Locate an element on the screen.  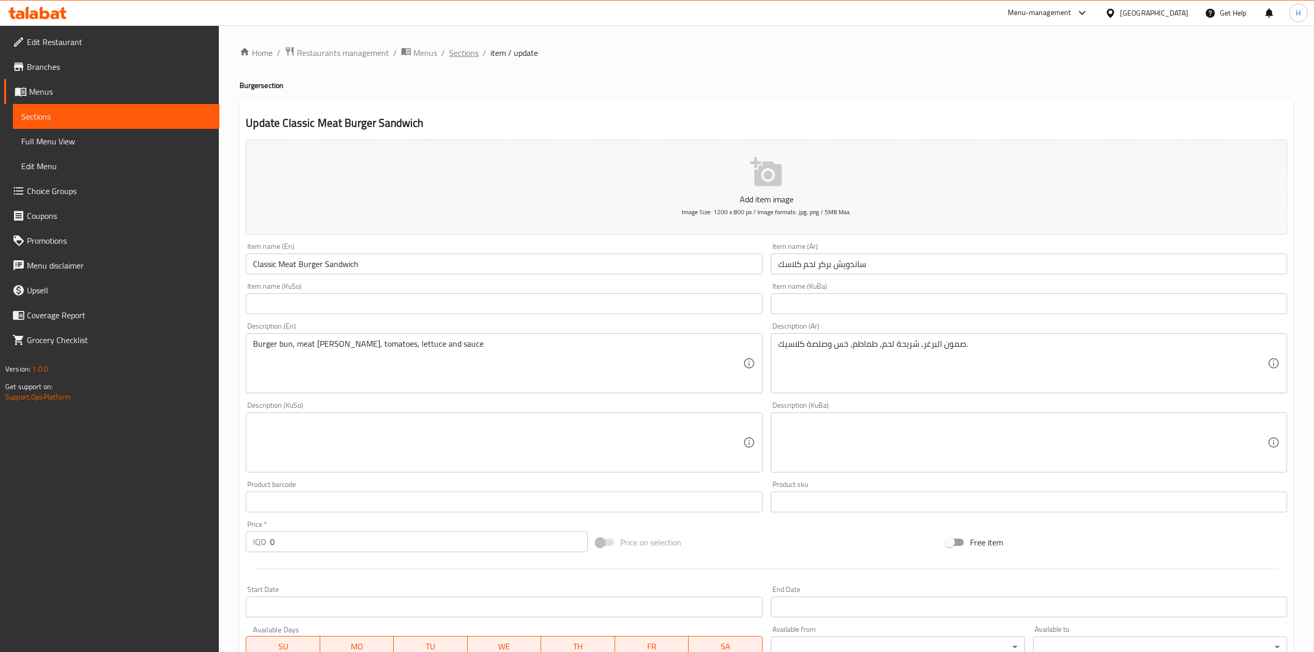
span: Upsell is located at coordinates (119, 290).